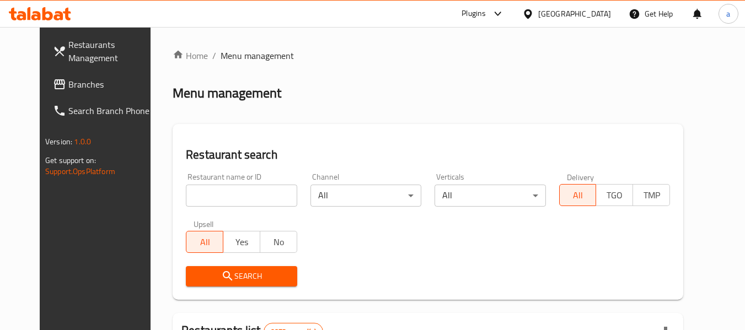 Image resolution: width=745 pixels, height=330 pixels. What do you see at coordinates (241, 196) in the screenshot?
I see `input: Search for restaurant name or ID..` at bounding box center [241, 196].